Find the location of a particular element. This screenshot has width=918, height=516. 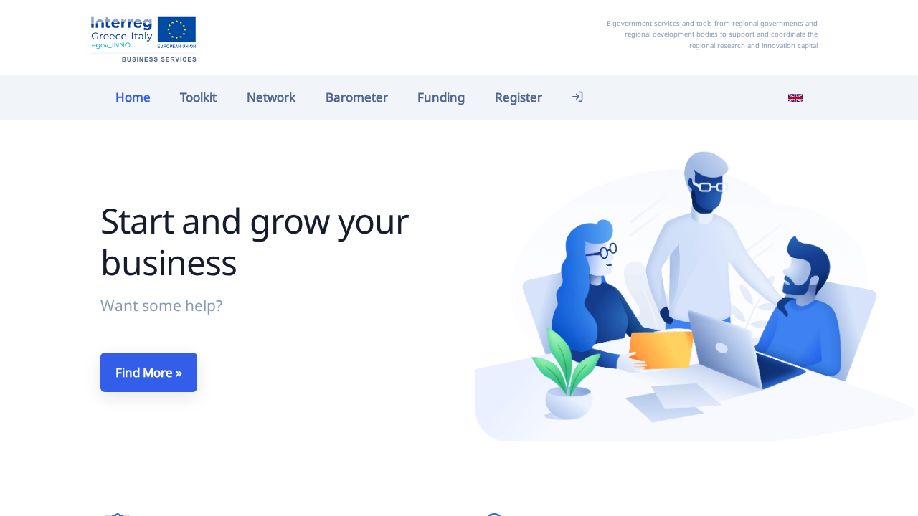

img: en_flag.svg is located at coordinates (795, 98).